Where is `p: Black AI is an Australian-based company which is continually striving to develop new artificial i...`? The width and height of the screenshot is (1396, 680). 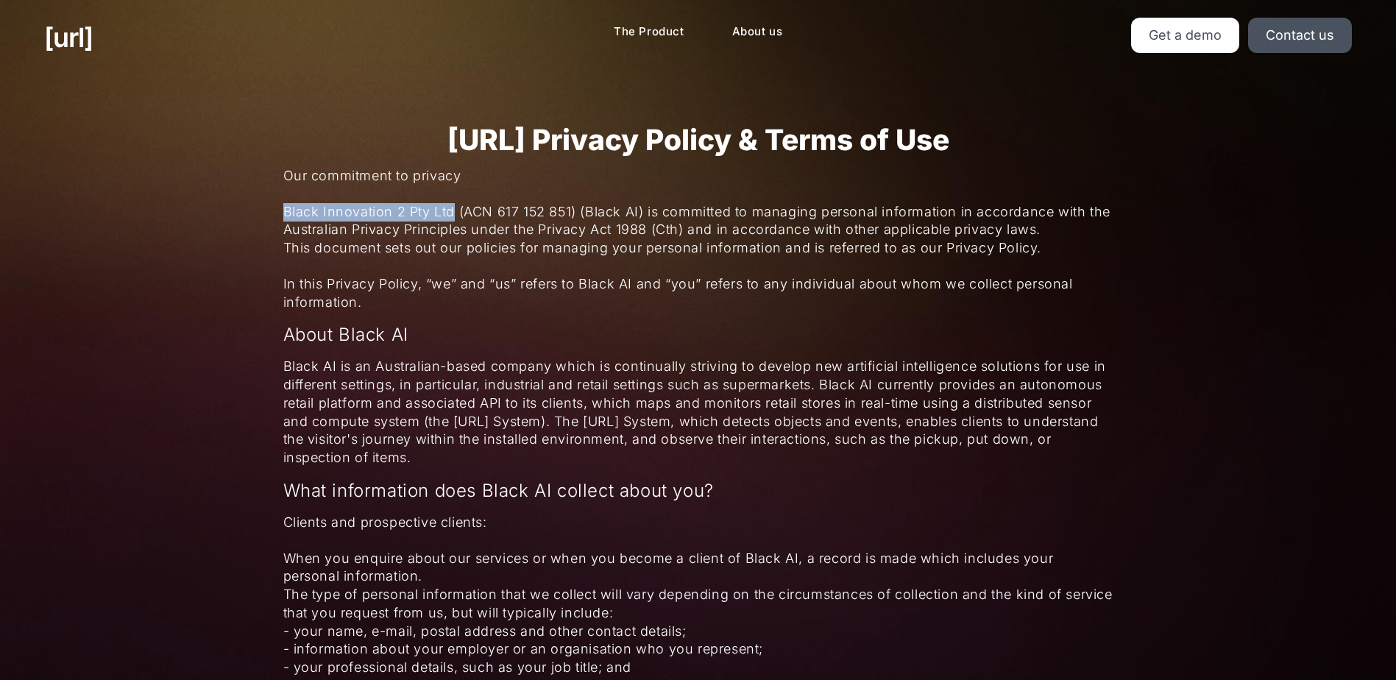 p: Black AI is an Australian-based company which is continually striving to develop new artificial i... is located at coordinates (699, 412).